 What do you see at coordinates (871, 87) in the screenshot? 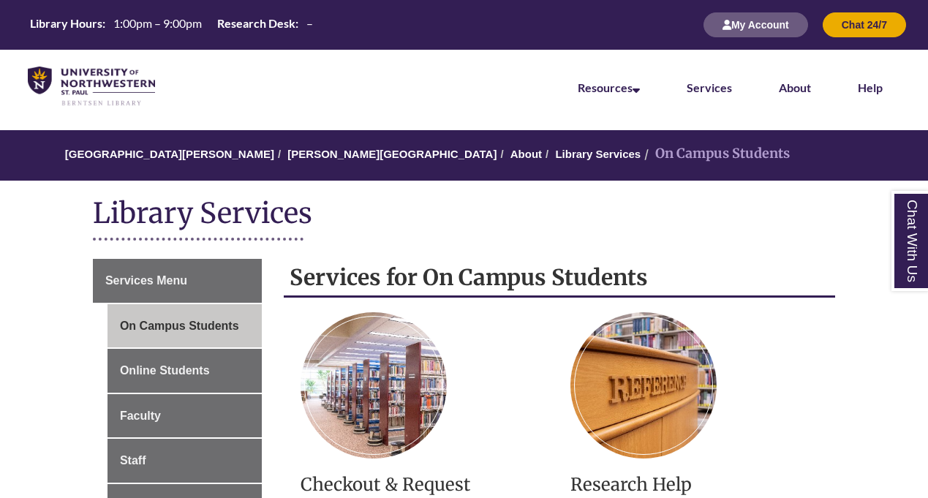
I see `a: Help` at bounding box center [871, 87].